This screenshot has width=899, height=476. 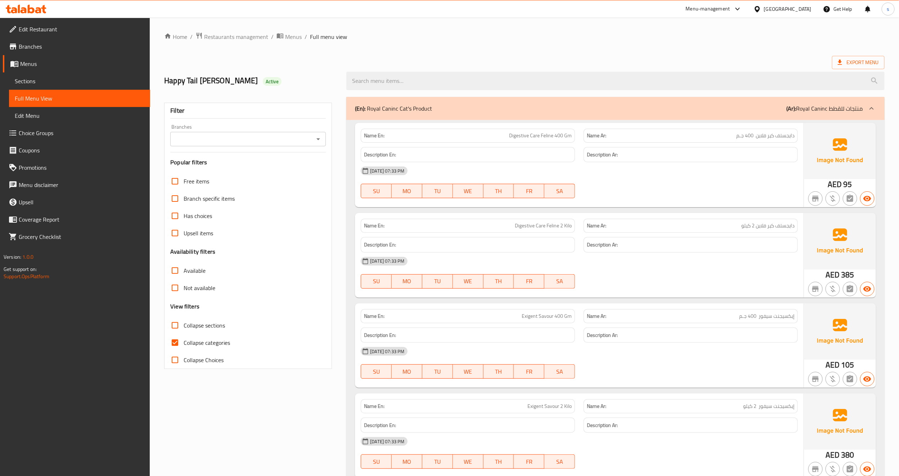 I want to click on span: Version:, so click(x=12, y=257).